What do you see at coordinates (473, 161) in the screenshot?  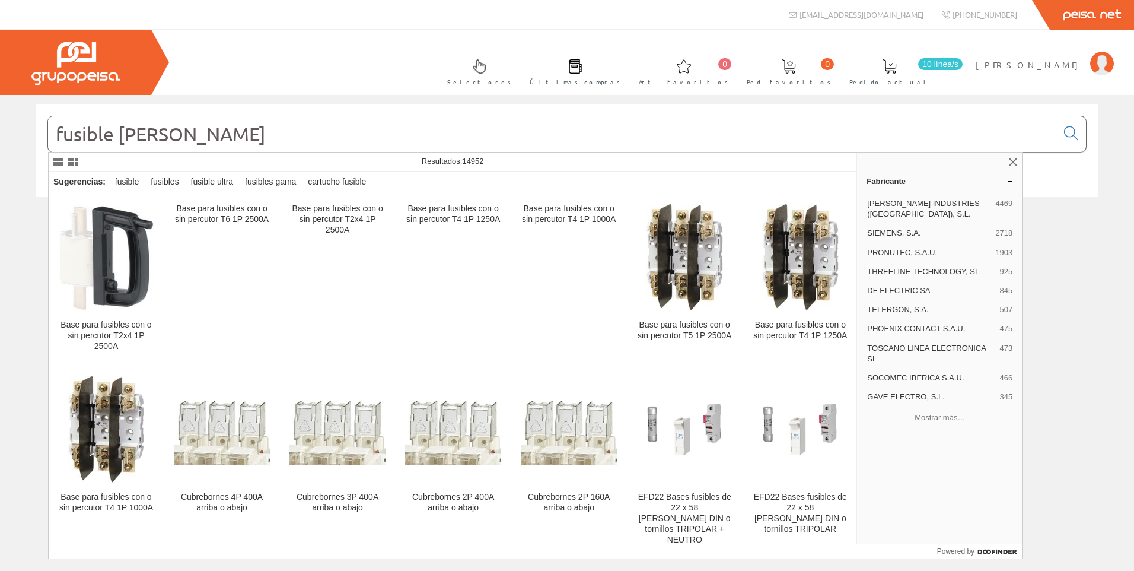 I see `span: 14952` at bounding box center [473, 161].